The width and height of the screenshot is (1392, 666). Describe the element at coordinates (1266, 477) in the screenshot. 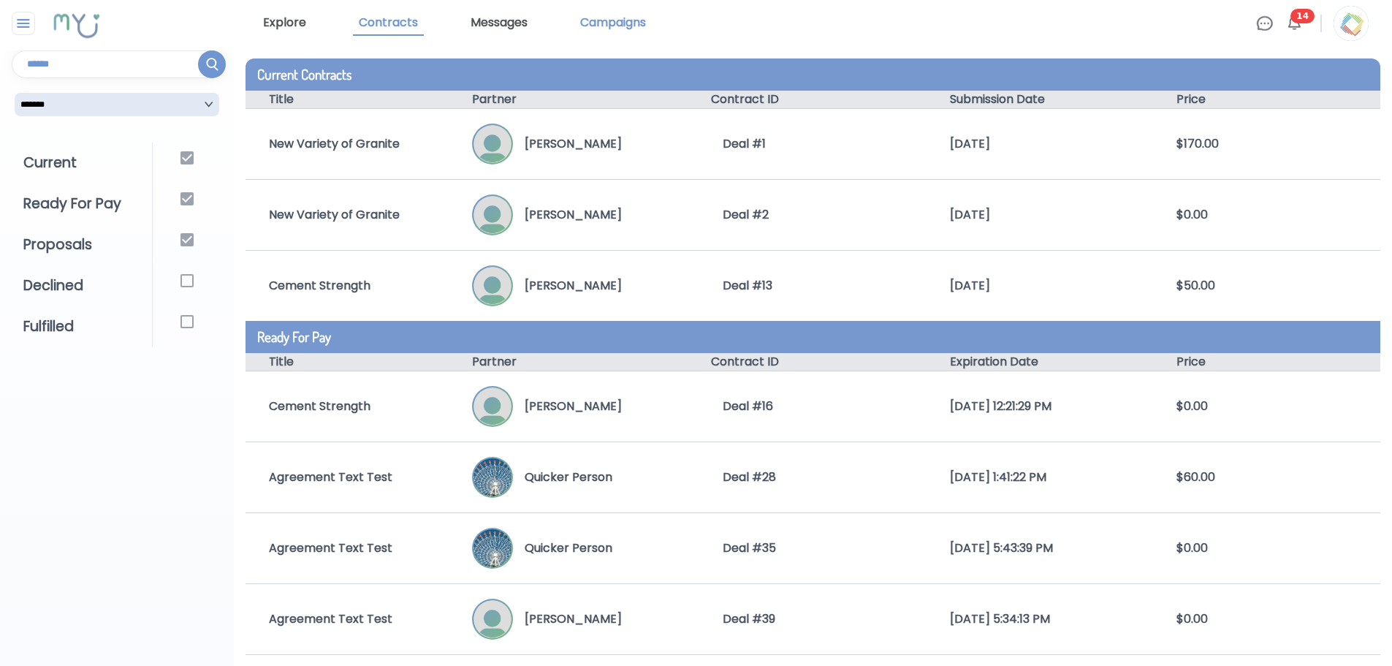

I see `div: $60.00` at that location.